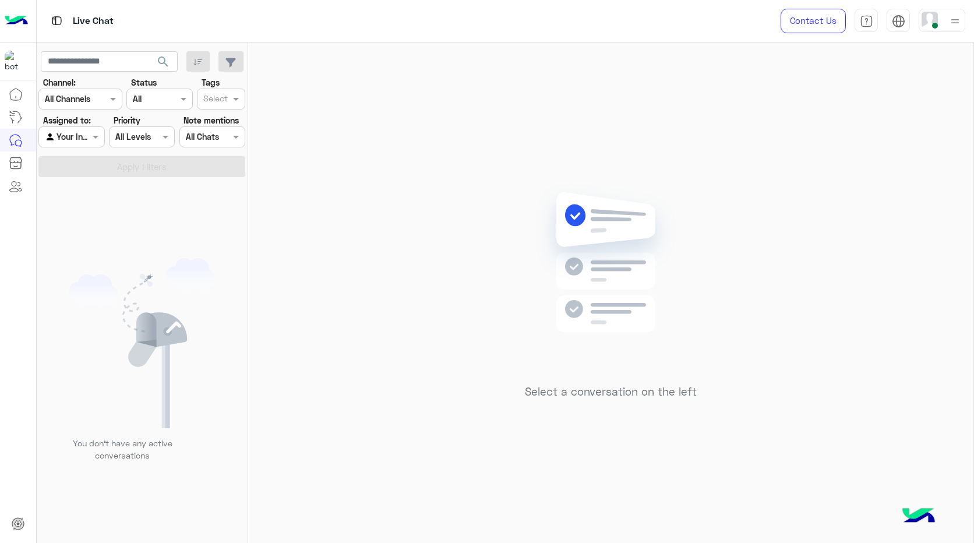 This screenshot has height=543, width=974. What do you see at coordinates (127, 120) in the screenshot?
I see `label: Priority` at bounding box center [127, 120].